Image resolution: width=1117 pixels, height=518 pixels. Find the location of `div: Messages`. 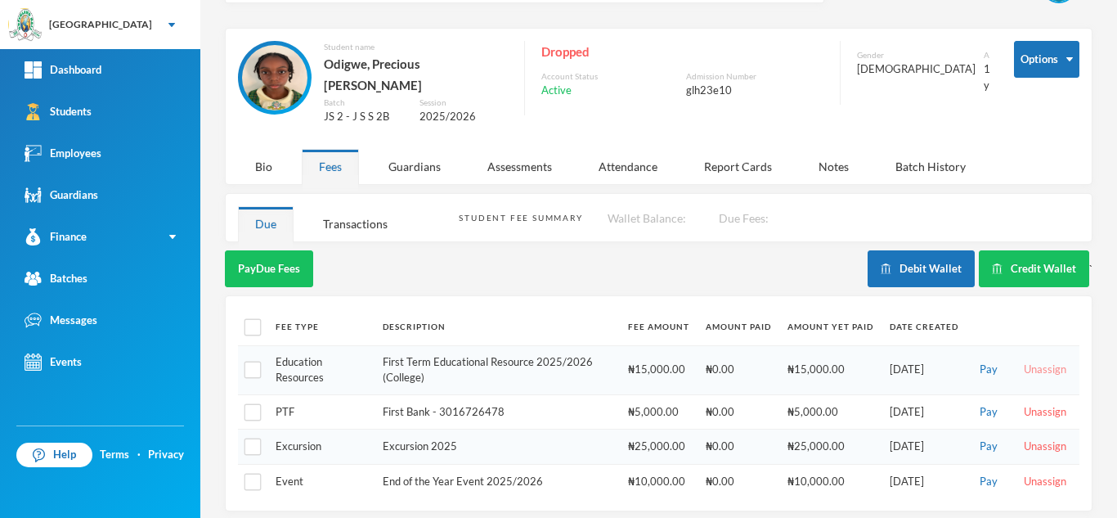

div: Messages is located at coordinates (61, 320).